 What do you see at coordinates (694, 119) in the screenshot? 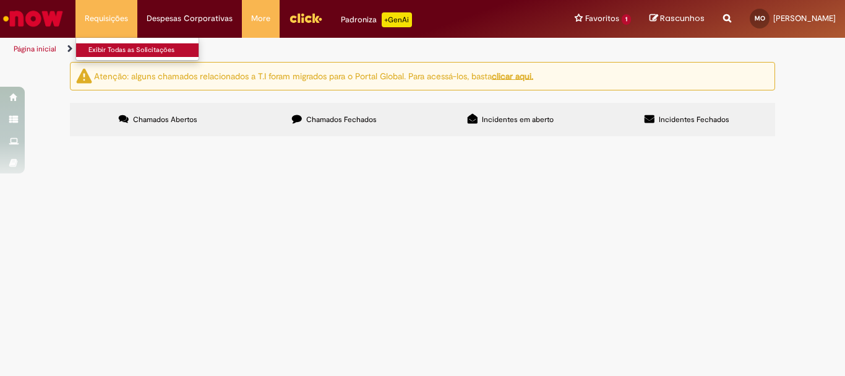
I see `span: Incidentes Fechados` at bounding box center [694, 119].